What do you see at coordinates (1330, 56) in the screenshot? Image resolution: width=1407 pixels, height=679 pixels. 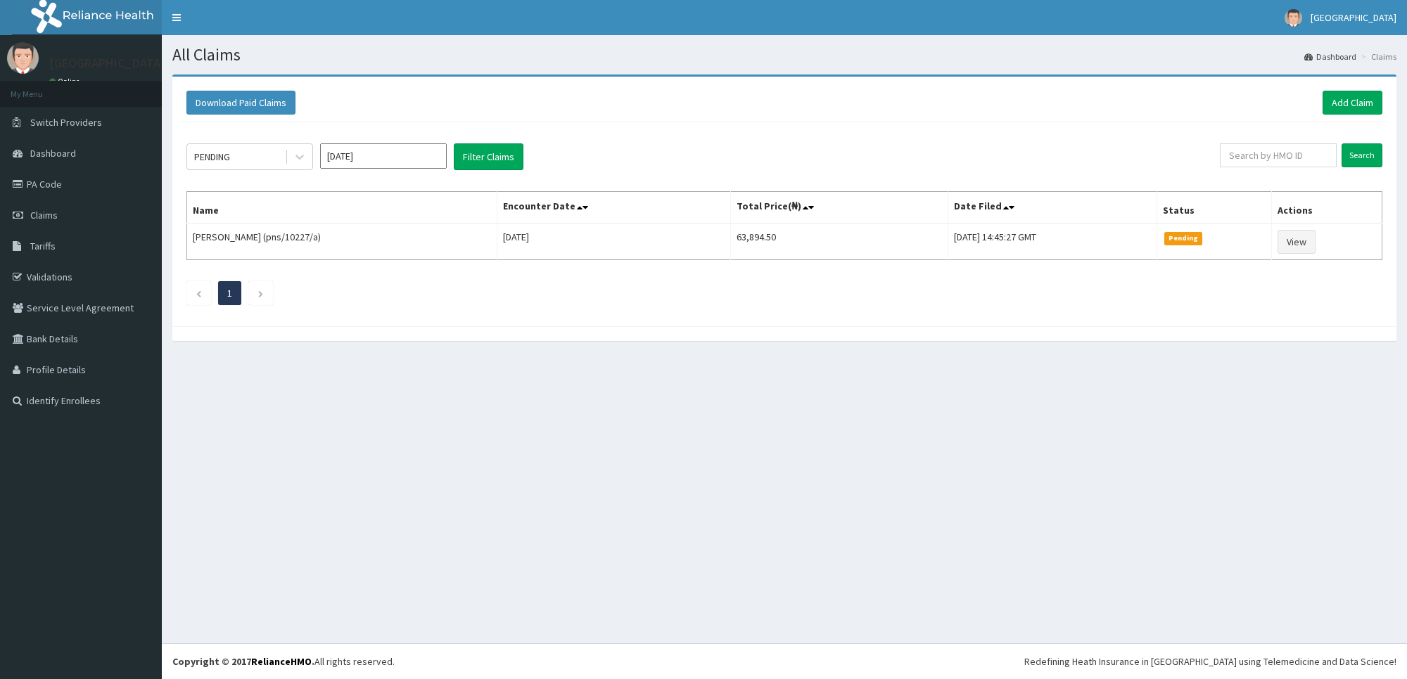 I see `a: Dashboard` at bounding box center [1330, 56].